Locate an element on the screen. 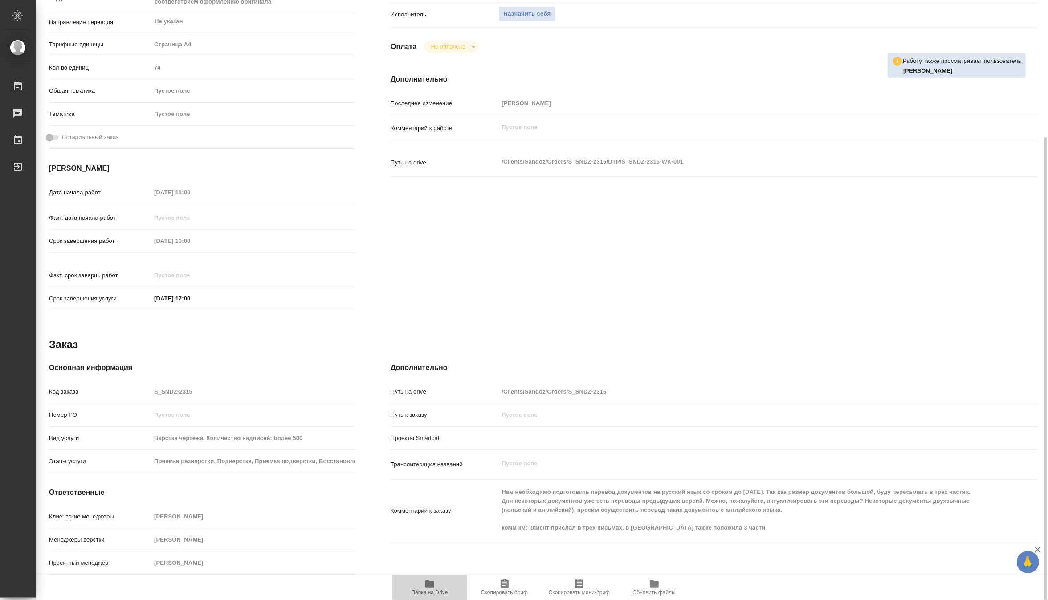 This screenshot has width=1048, height=600. p: Проектный менеджер is located at coordinates (100, 563).